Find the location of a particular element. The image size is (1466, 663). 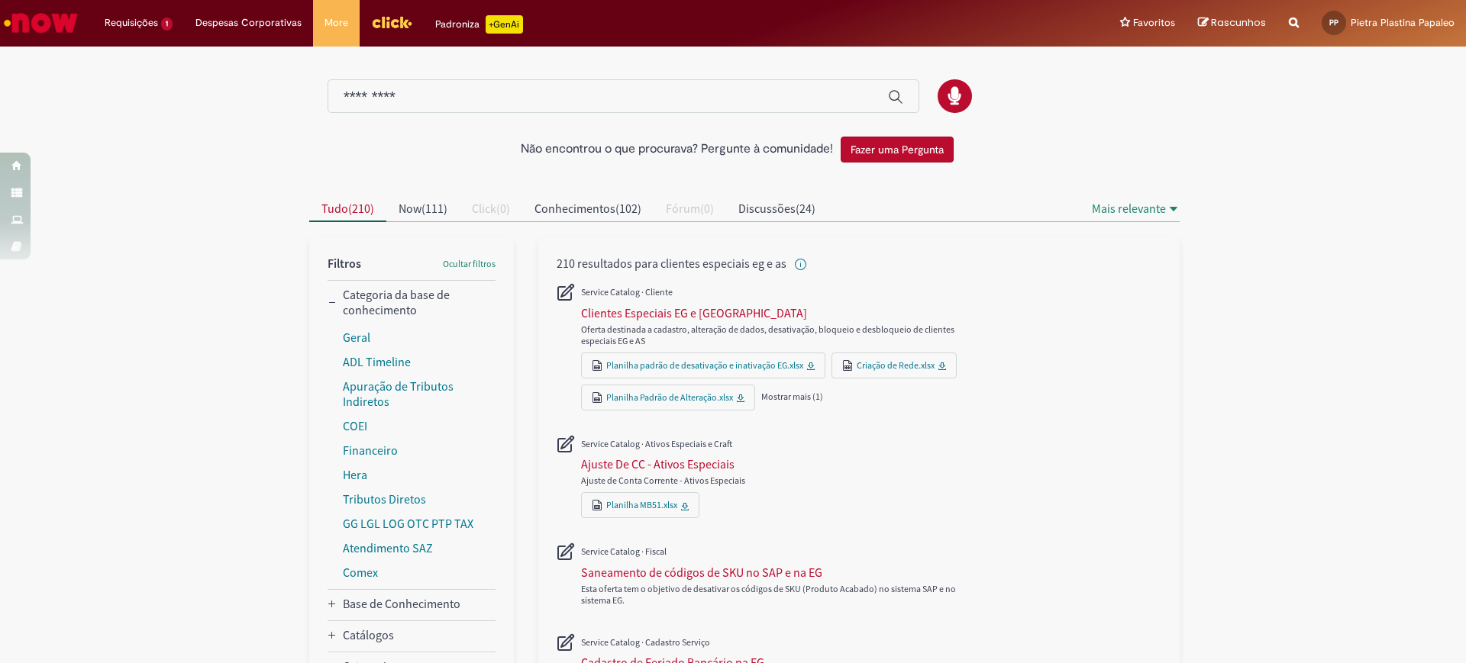

img: ServiceNow is located at coordinates (40, 23).